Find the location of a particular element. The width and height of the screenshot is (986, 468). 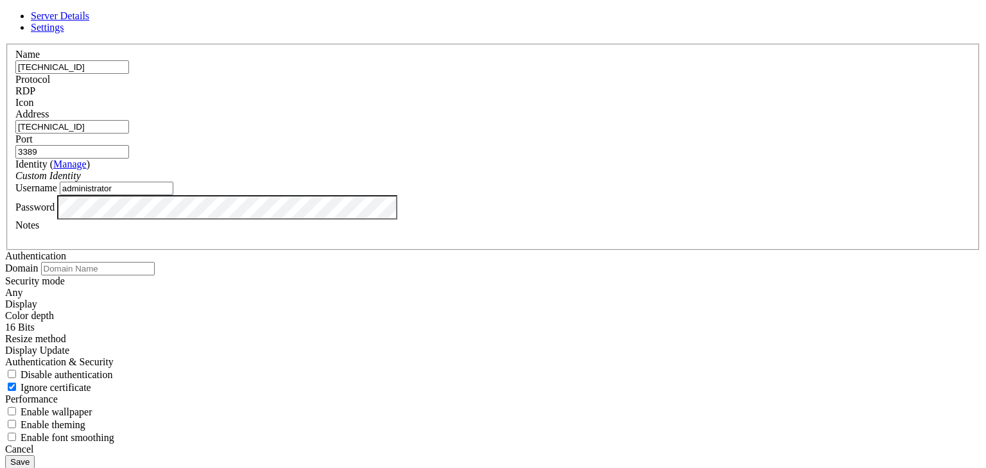

input: Host Name or IP is located at coordinates (72, 126).